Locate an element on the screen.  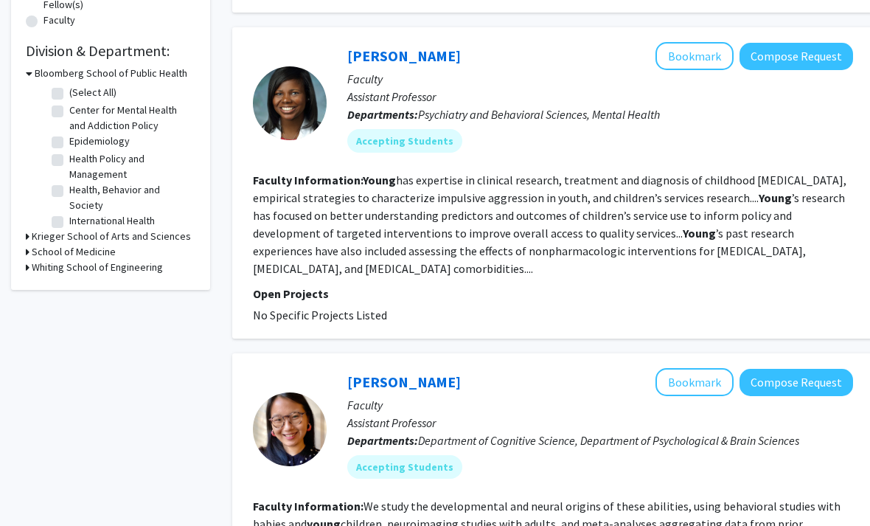
span: No Specific Projects Listed is located at coordinates (320, 315).